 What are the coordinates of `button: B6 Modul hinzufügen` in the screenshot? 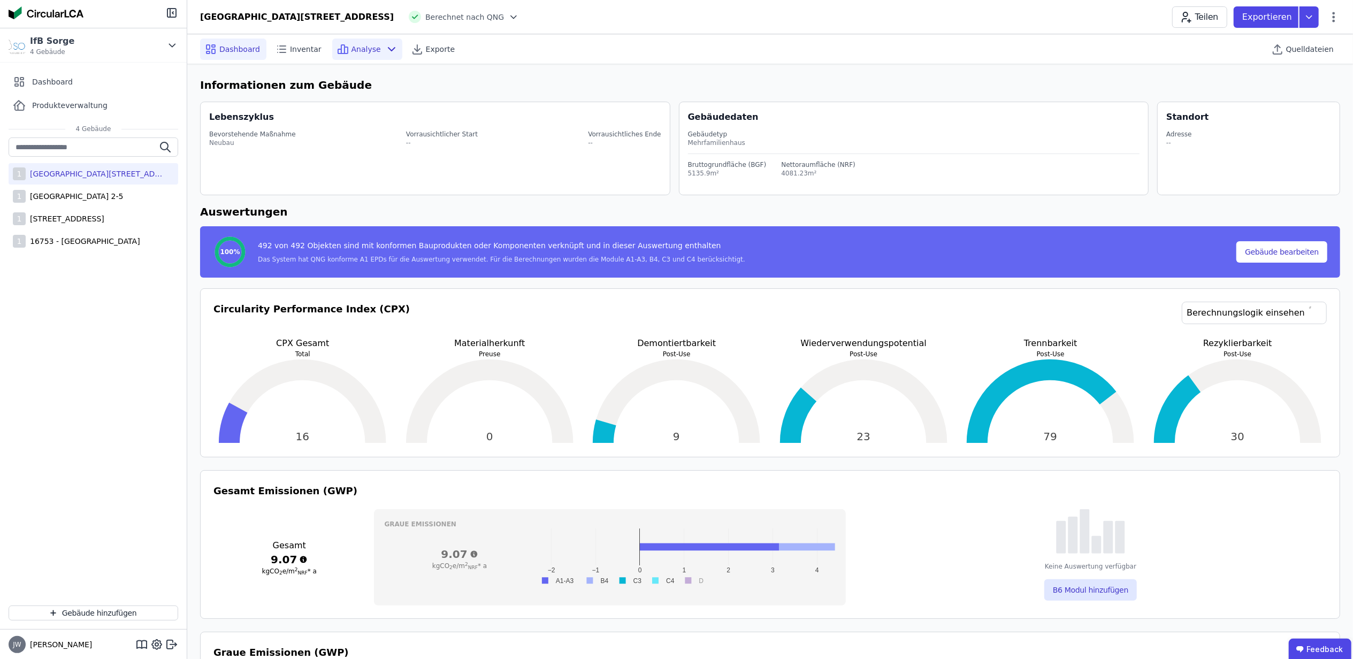 It's located at (1091, 590).